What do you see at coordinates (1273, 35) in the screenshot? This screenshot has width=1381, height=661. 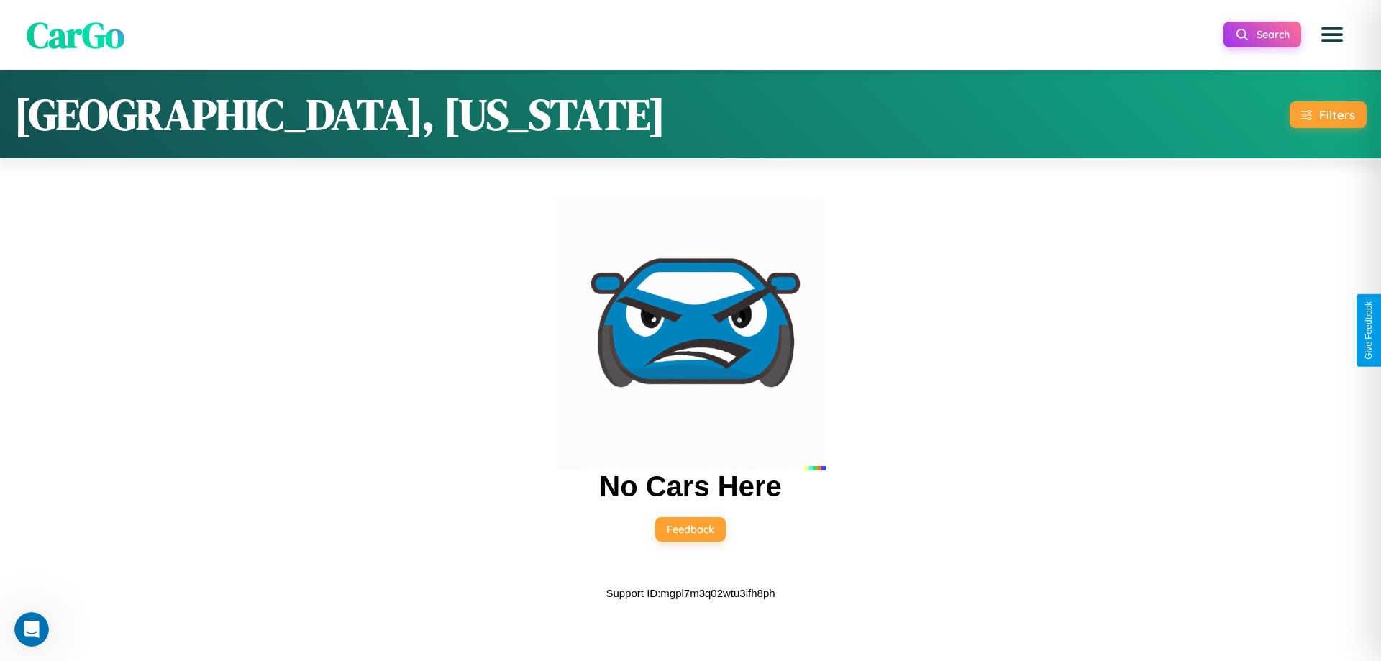 I see `span: Search` at bounding box center [1273, 35].